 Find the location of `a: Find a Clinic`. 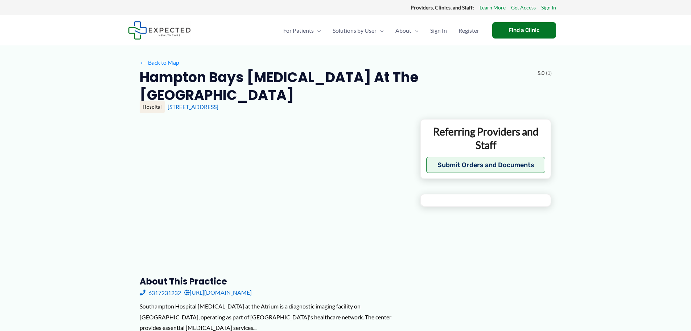

a: Find a Clinic is located at coordinates (524, 30).